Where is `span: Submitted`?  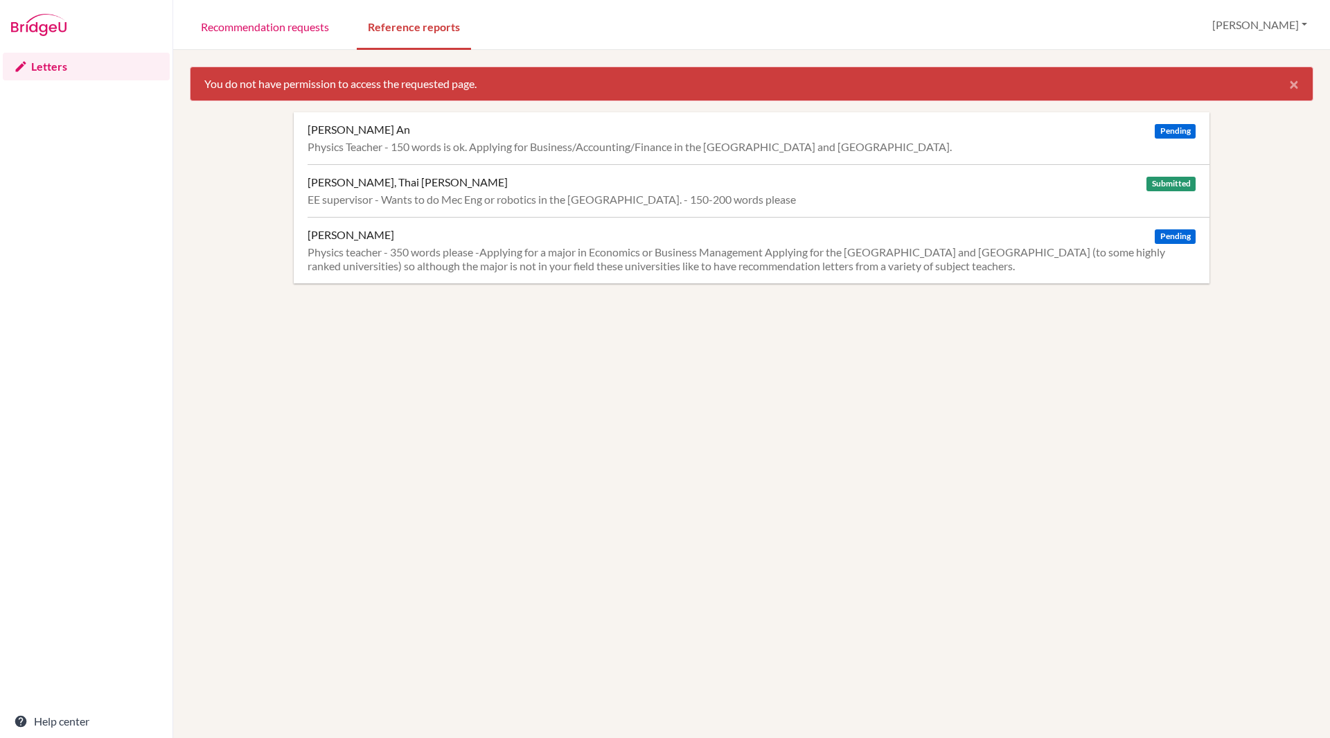 span: Submitted is located at coordinates (1170, 184).